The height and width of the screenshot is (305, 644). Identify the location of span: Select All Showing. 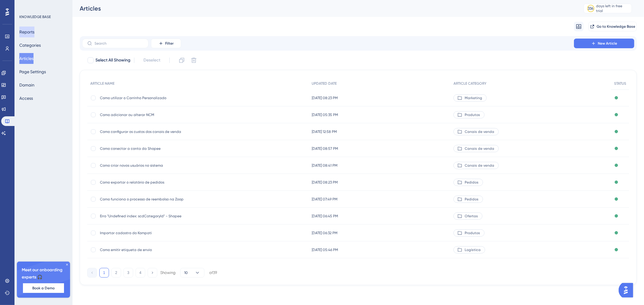
(113, 60).